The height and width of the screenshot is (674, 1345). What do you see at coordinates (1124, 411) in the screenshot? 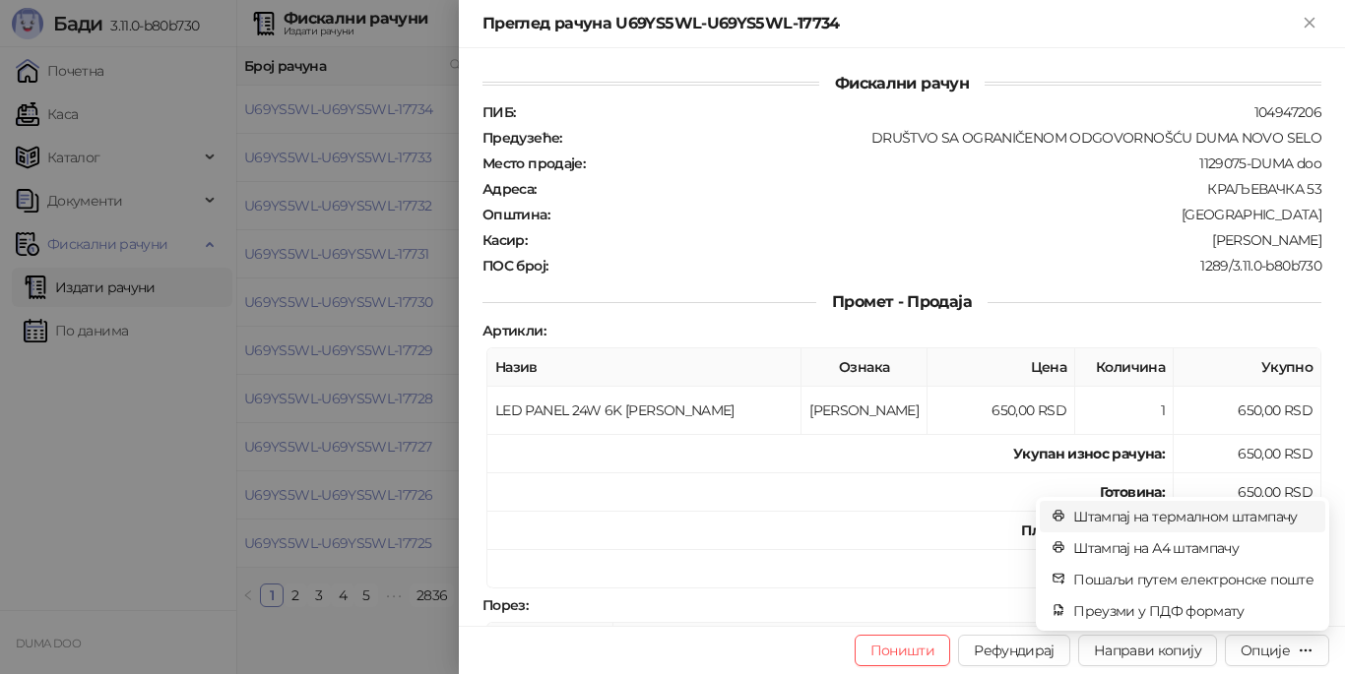
I see `td: 1` at bounding box center [1124, 411].